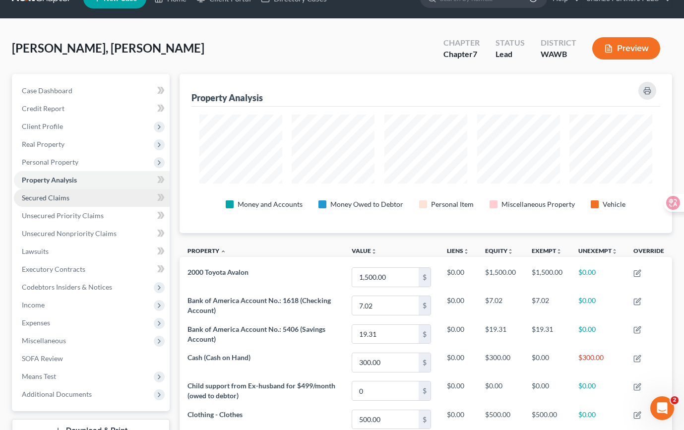 The height and width of the screenshot is (430, 684). Describe the element at coordinates (43, 144) in the screenshot. I see `span: Real Property` at that location.